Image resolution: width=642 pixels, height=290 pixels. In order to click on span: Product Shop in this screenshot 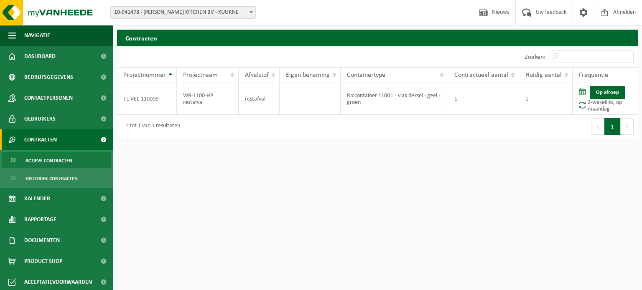, I will do `click(43, 262)`.